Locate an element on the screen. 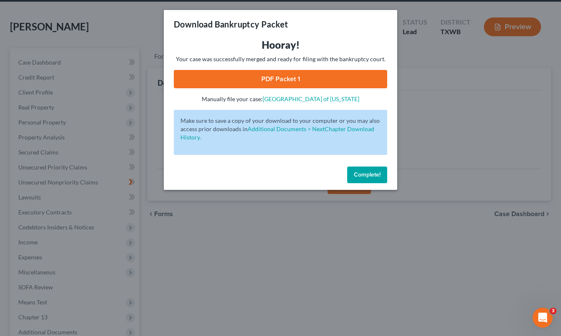  a: PDF Packet 1 is located at coordinates (280, 79).